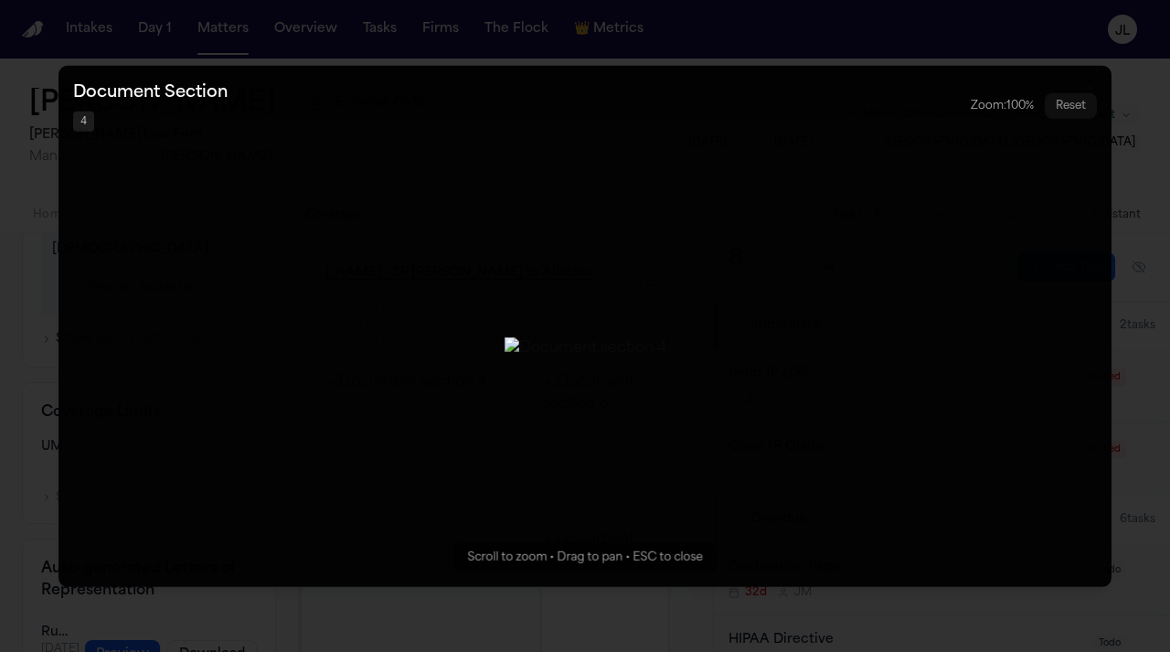  I want to click on h3: Document Section, so click(150, 92).